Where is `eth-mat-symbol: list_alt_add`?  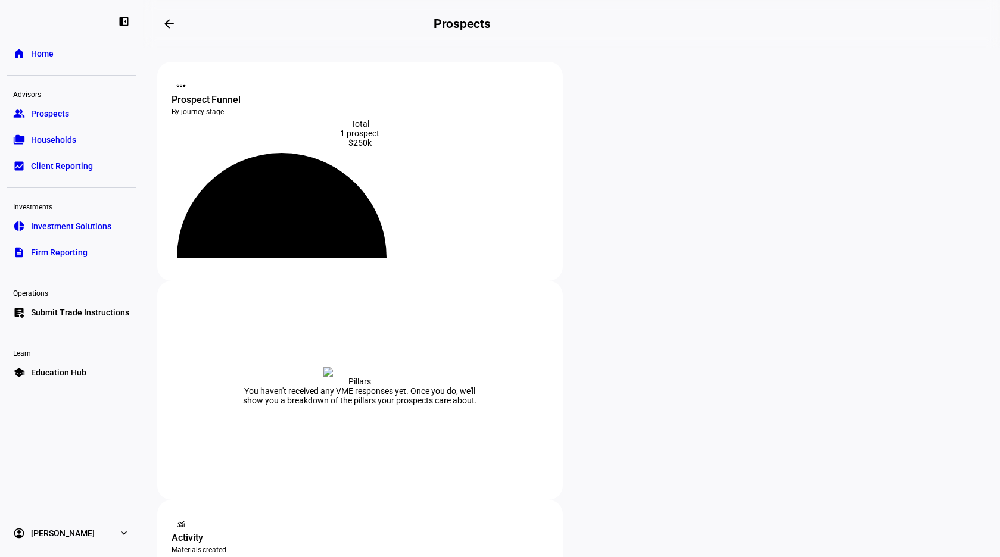
eth-mat-symbol: list_alt_add is located at coordinates (19, 313).